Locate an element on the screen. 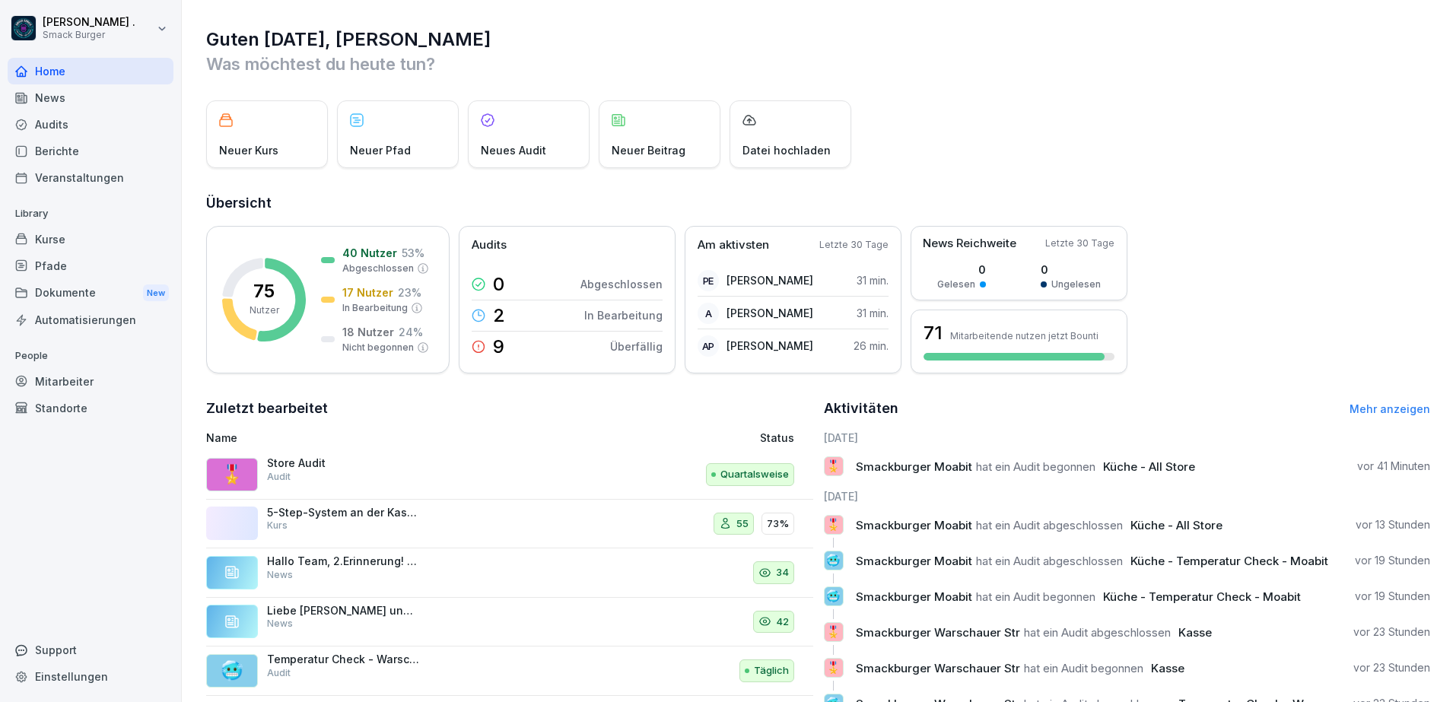 This screenshot has width=1453, height=702. div: Kurse is located at coordinates (91, 239).